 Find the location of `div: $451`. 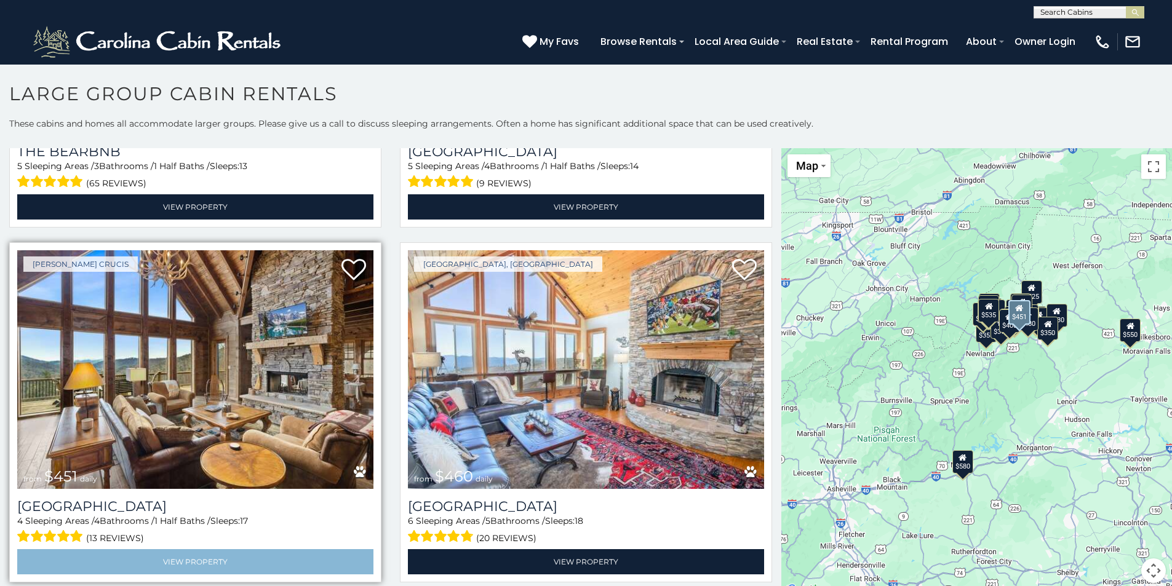

div: $451 is located at coordinates (1020, 313).